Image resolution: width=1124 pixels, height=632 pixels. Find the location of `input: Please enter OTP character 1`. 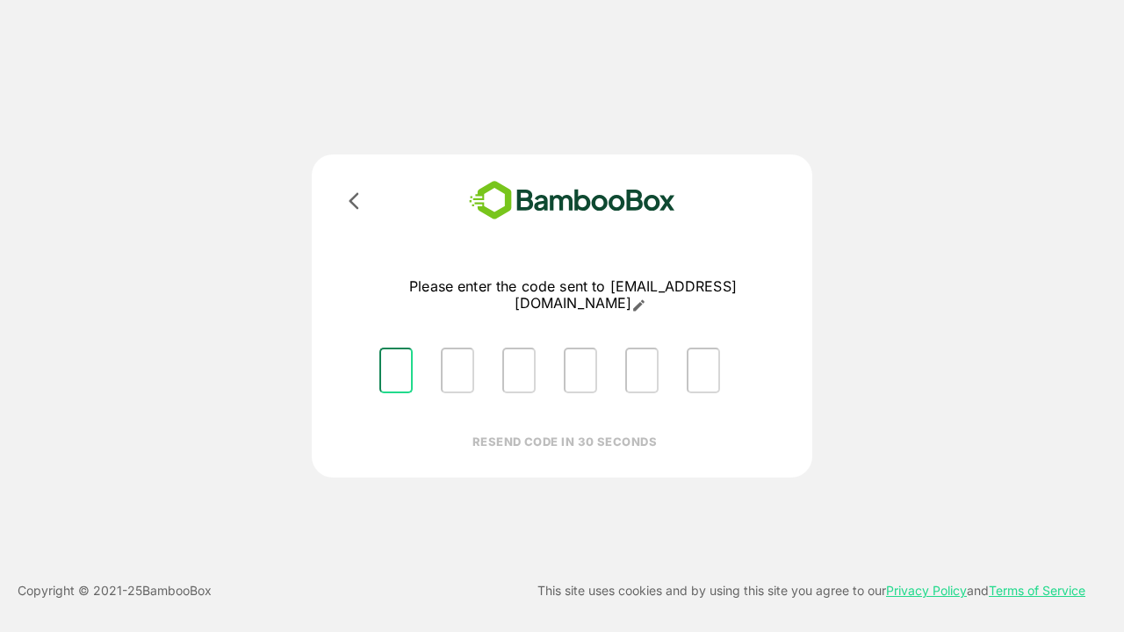

input: Please enter OTP character 1 is located at coordinates (396, 370).